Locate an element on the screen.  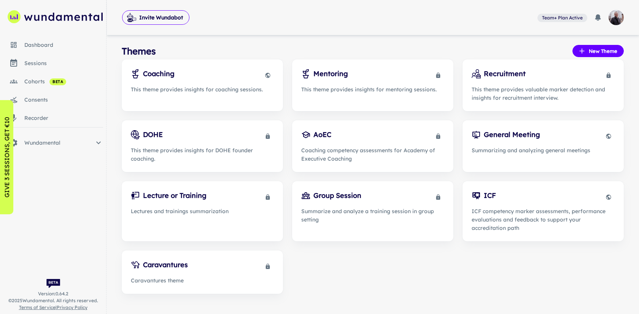
p: GIVE 3 SESSIONS, GET €10 is located at coordinates (7, 157).